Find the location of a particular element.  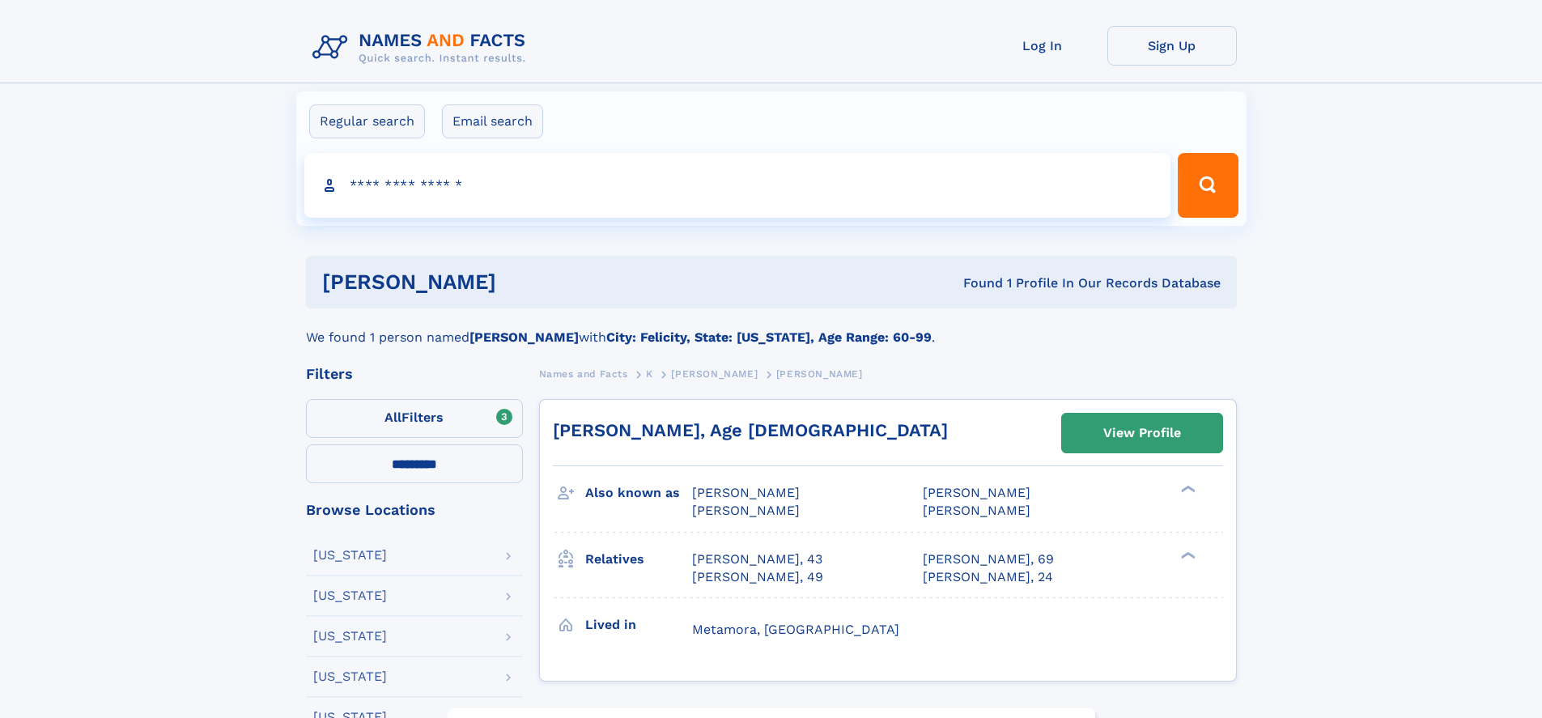

a: Sign Up is located at coordinates (1172, 45).